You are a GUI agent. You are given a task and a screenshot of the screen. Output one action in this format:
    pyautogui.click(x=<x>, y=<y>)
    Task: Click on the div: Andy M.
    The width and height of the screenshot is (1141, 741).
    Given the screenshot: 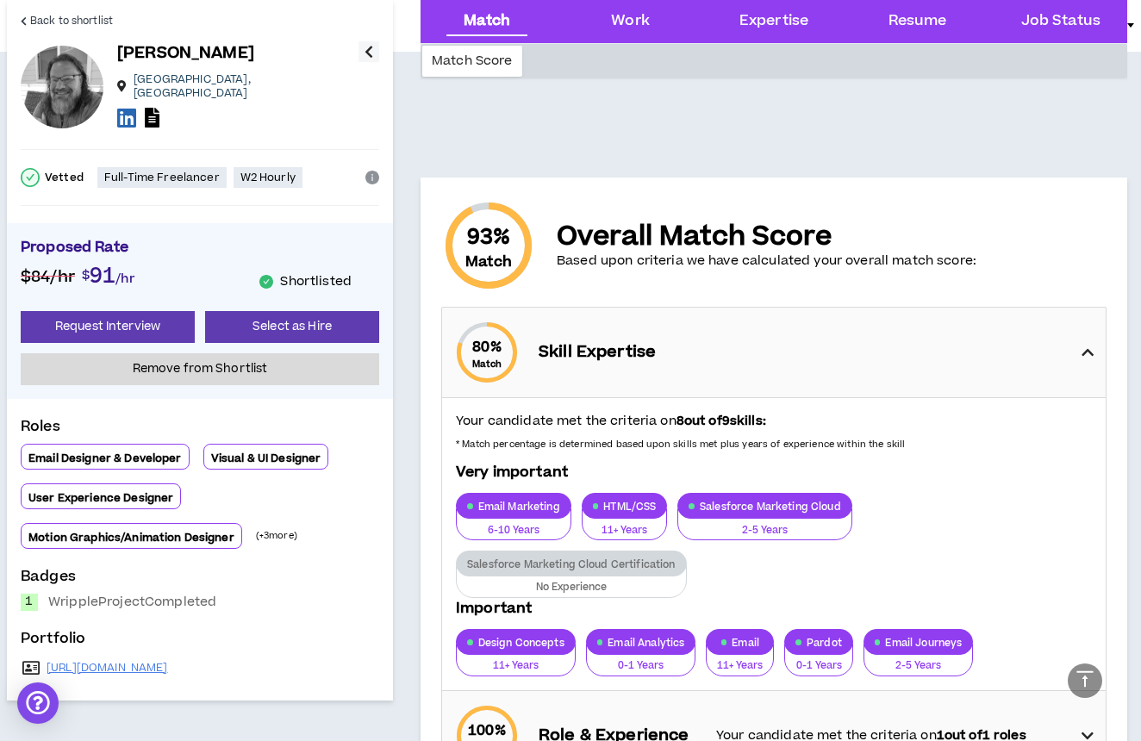 What is the action you would take?
    pyautogui.click(x=62, y=87)
    